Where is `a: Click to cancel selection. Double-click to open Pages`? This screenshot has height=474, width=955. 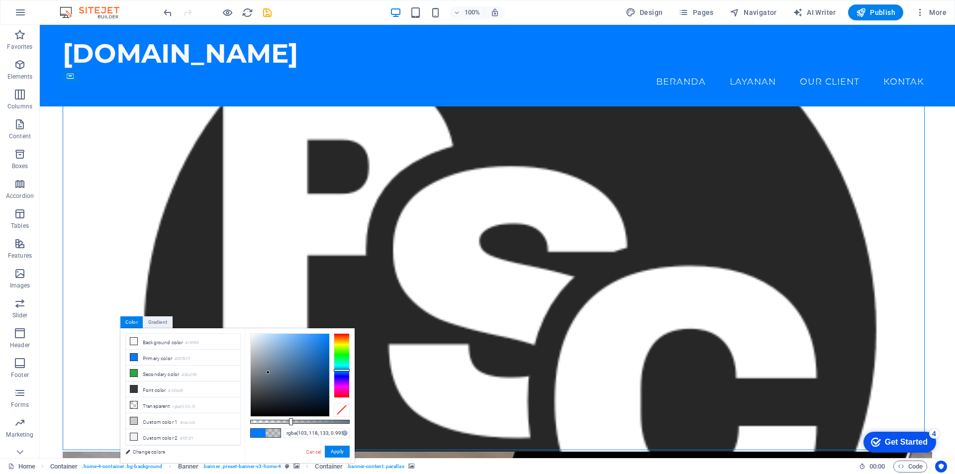
a: Click to cancel selection. Double-click to open Pages is located at coordinates (21, 466).